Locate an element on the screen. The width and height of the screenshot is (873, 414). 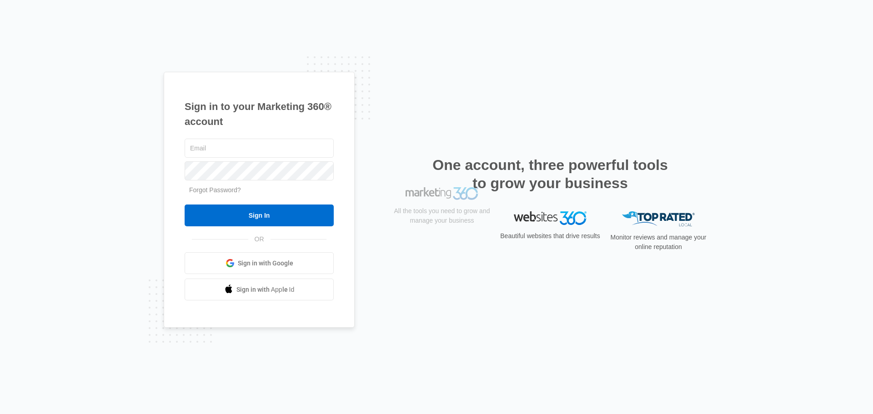
a: Sign in with Google is located at coordinates (259, 263).